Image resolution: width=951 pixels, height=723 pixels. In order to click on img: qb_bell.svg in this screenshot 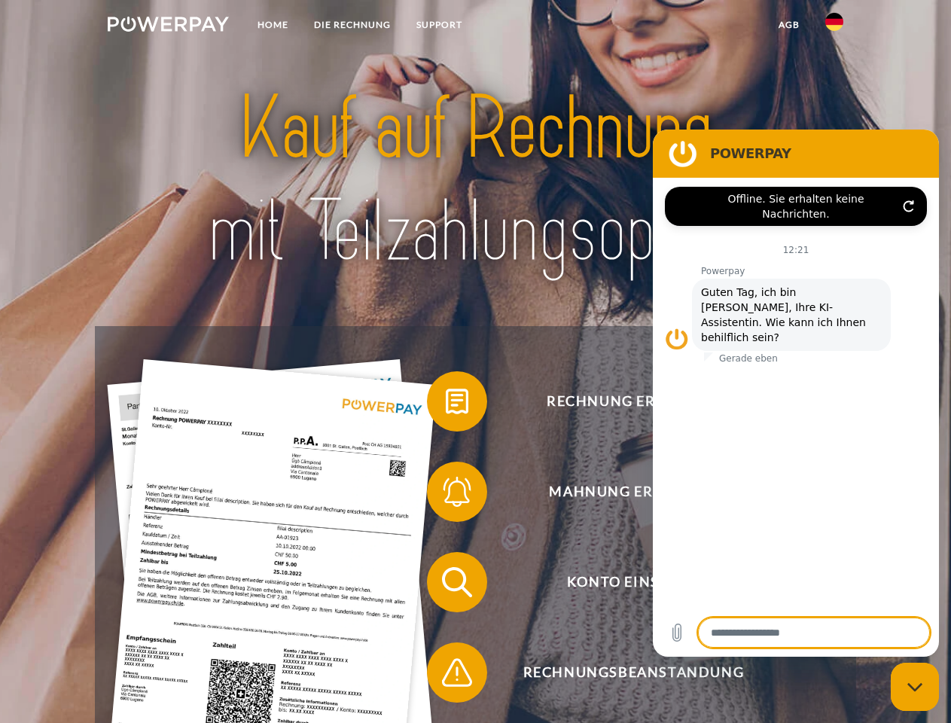, I will do `click(457, 492)`.